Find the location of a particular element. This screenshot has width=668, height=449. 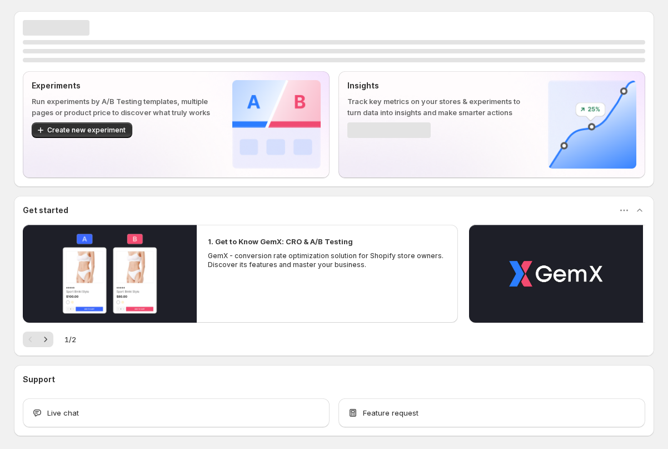

p: Run experiments by A/B Testing templates, multiple pages or product price to discover what truly ... is located at coordinates (123, 107).